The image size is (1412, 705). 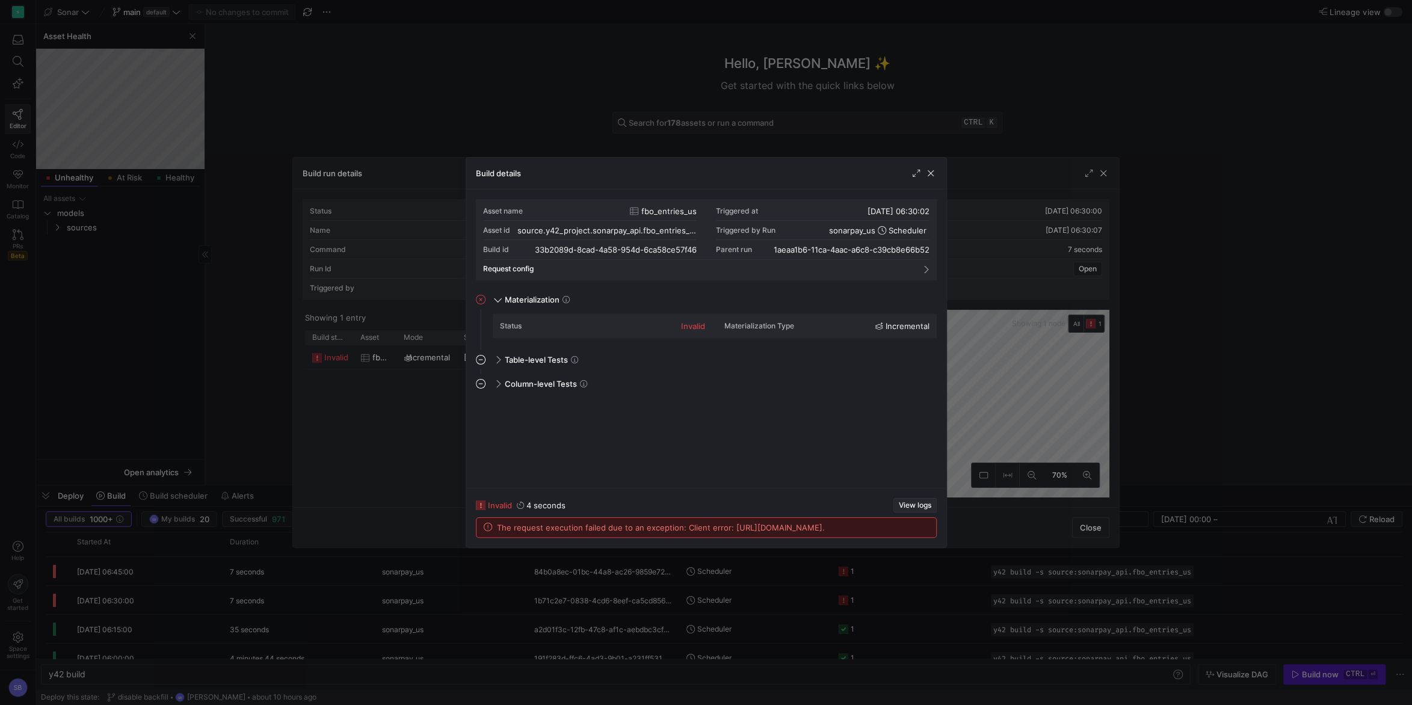 What do you see at coordinates (693, 326) in the screenshot?
I see `div: invalid` at bounding box center [693, 326].